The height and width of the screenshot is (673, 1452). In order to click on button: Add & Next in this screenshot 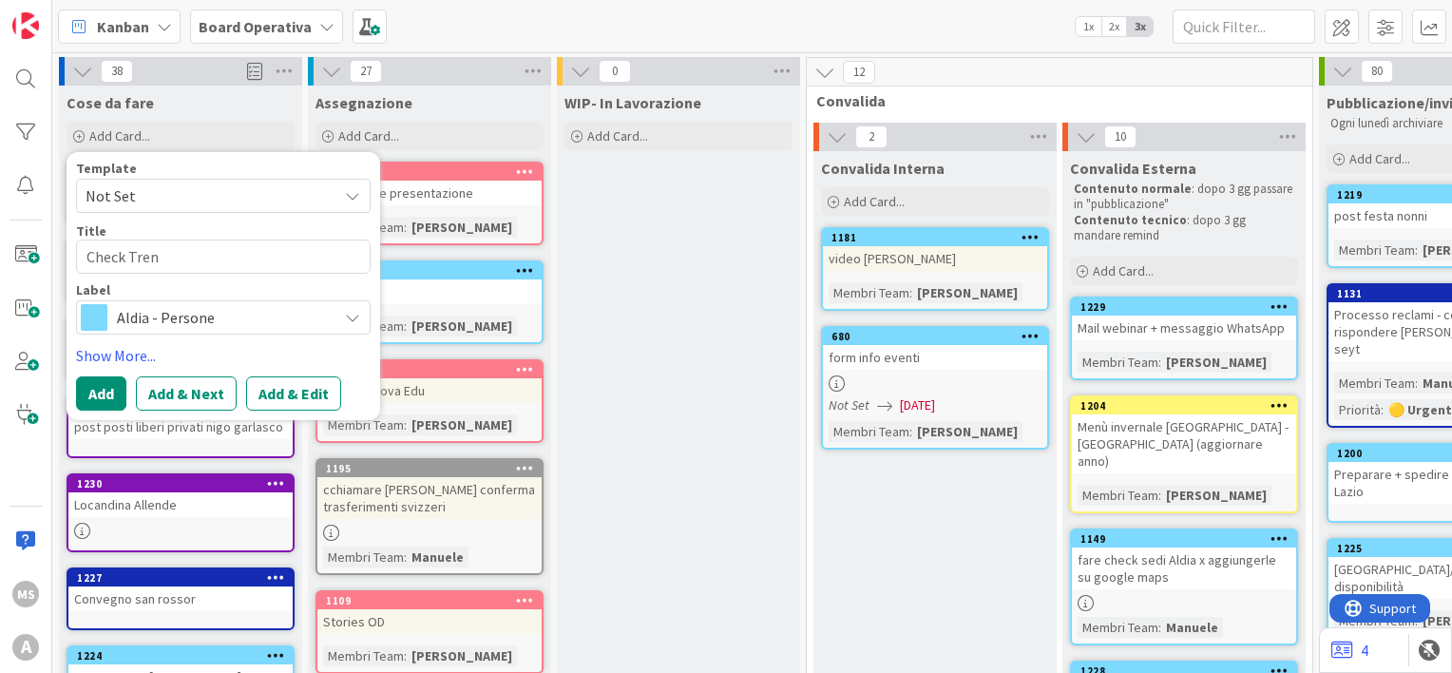, I will do `click(186, 393)`.